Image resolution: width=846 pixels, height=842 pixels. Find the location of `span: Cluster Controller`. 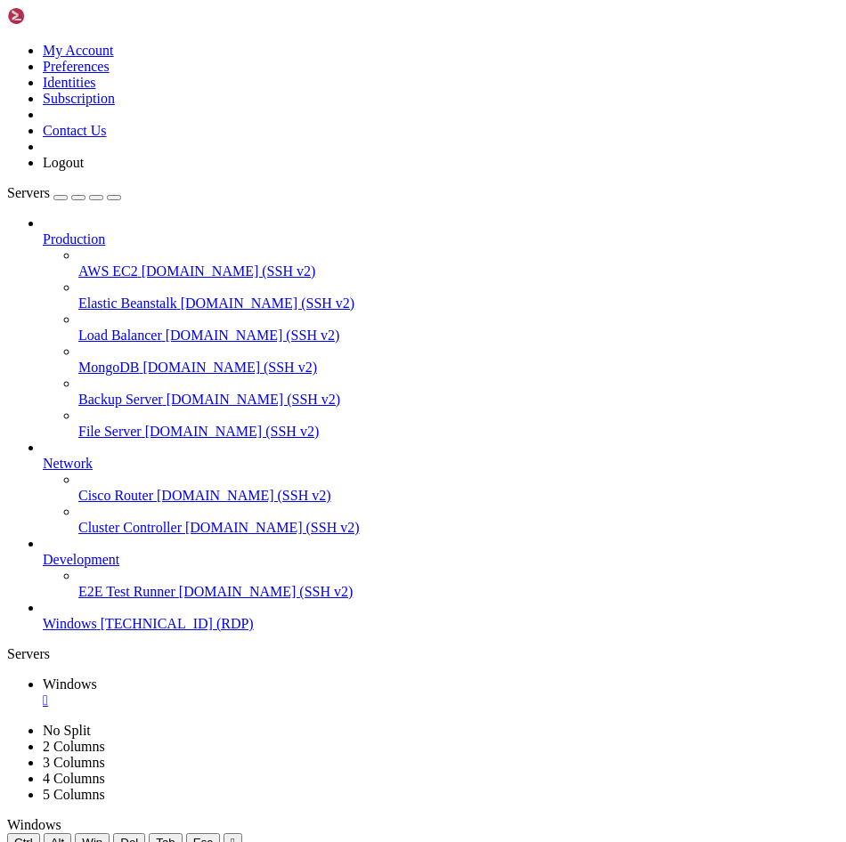

span: Cluster Controller is located at coordinates (130, 527).